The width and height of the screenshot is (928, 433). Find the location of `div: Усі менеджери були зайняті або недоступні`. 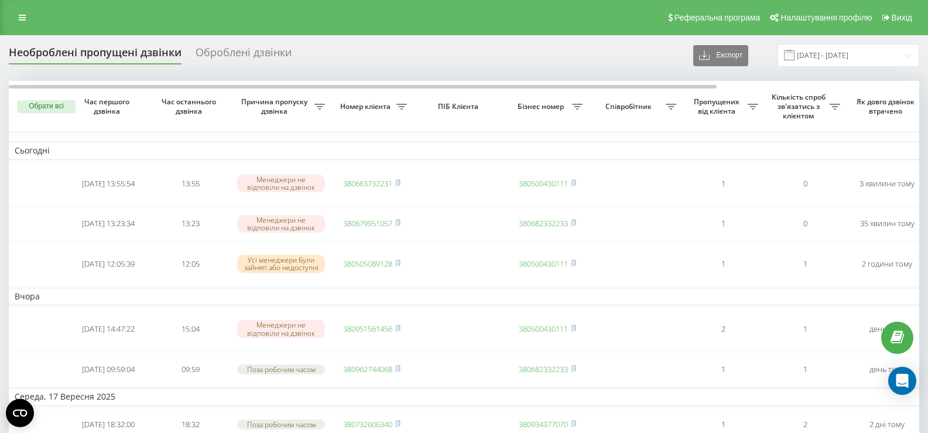

div: Усі менеджери були зайняті або недоступні is located at coordinates (281, 264).